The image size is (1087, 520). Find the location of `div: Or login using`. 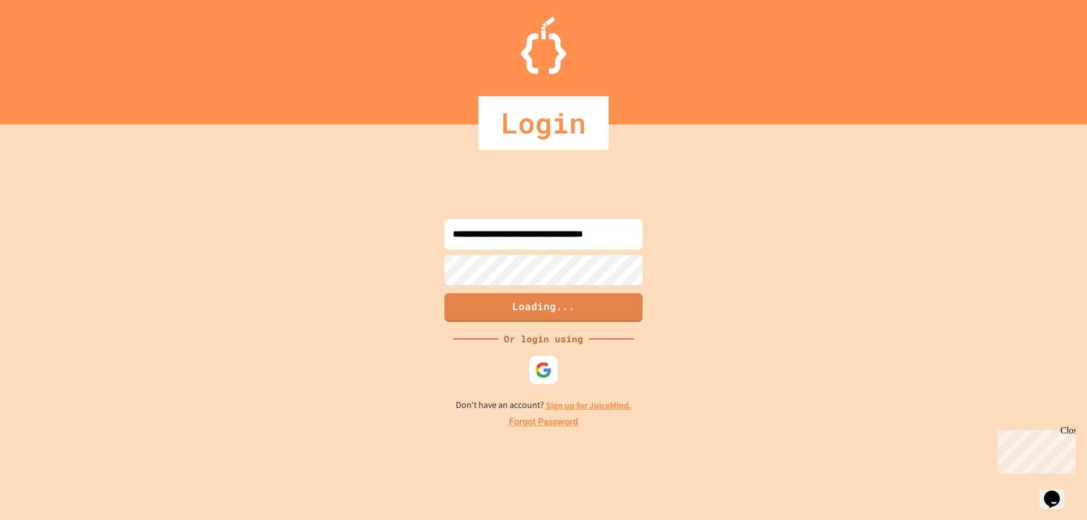

div: Or login using is located at coordinates (543, 339).